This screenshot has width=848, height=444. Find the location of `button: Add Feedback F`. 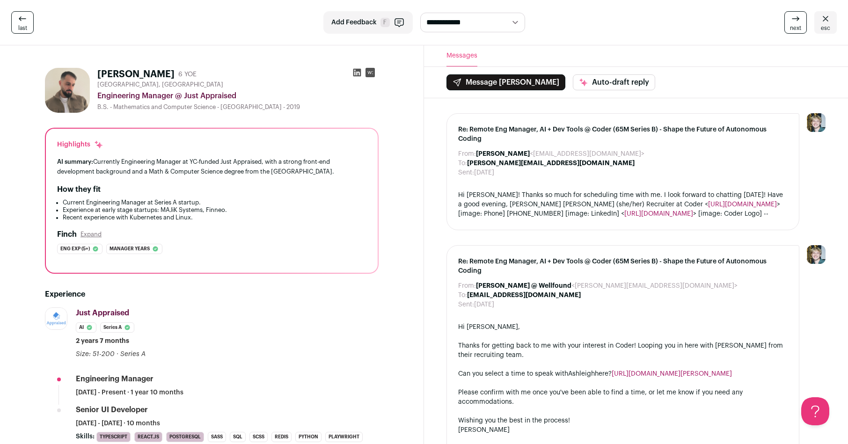

button: Add Feedback F is located at coordinates (368, 22).